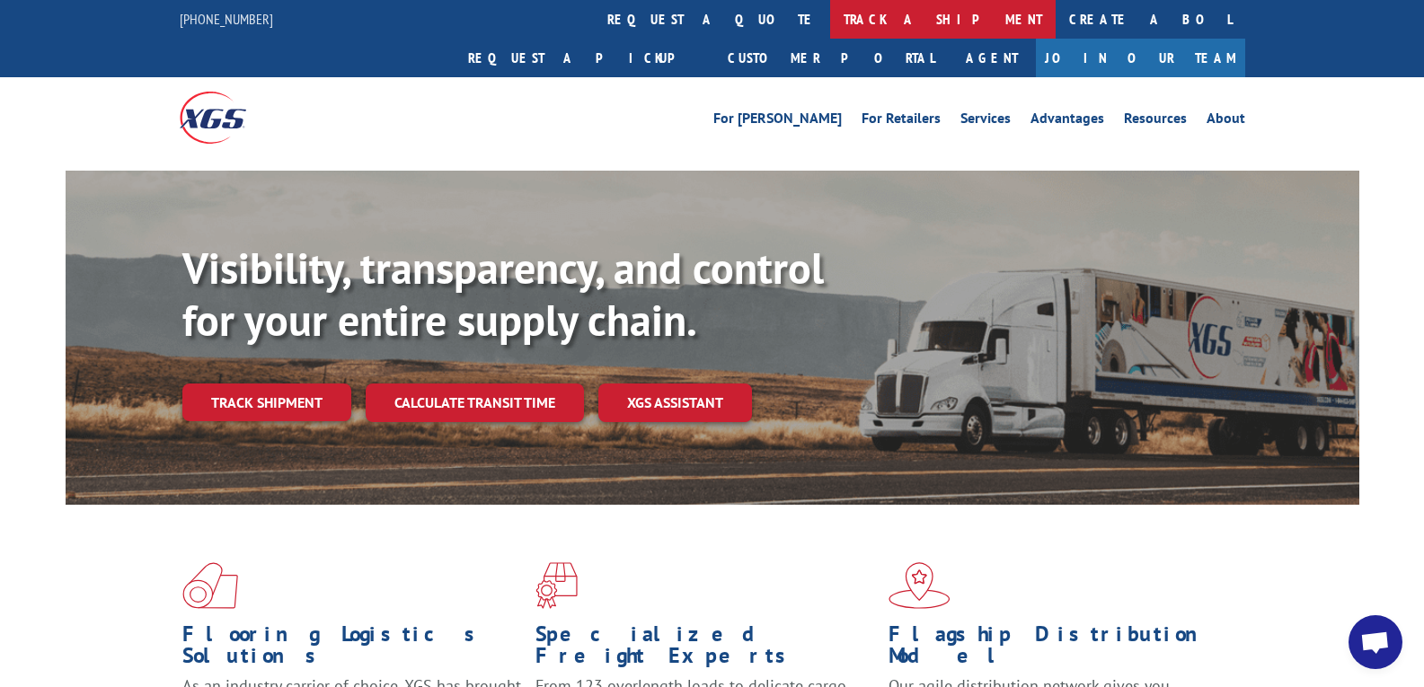  I want to click on b: Visibility, transparency, and control for your entire supply chain., so click(503, 294).